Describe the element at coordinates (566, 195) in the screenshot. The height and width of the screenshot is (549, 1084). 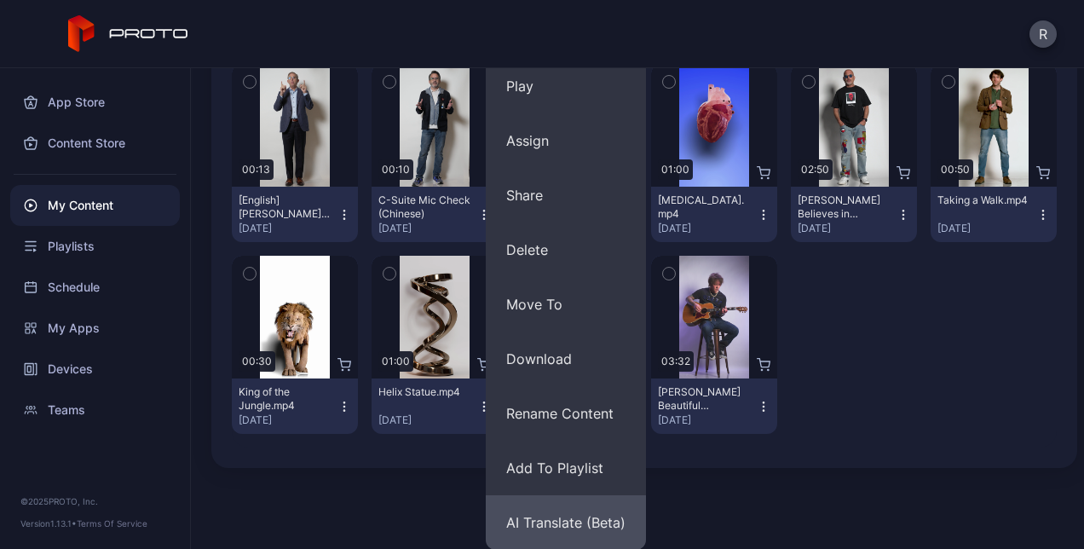
I see `button: Share` at that location.